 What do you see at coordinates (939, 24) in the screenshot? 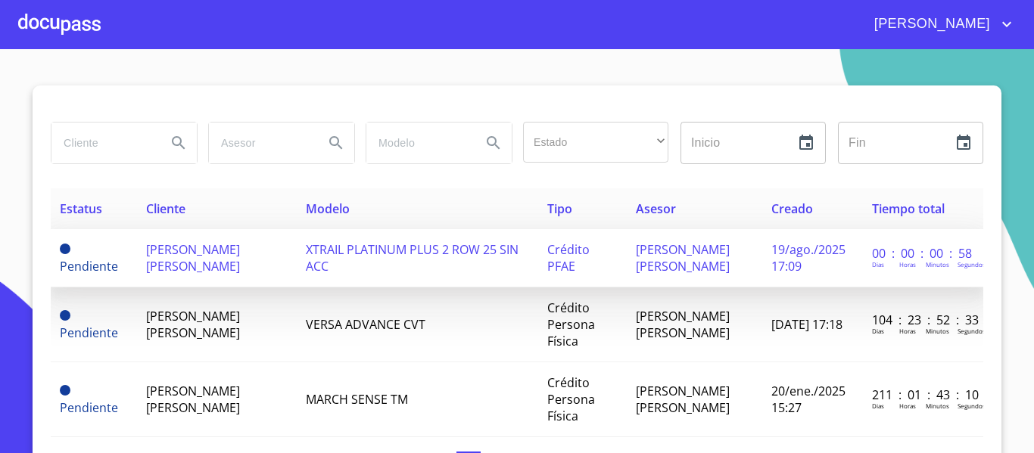
I see `button: account of current user` at bounding box center [939, 24].